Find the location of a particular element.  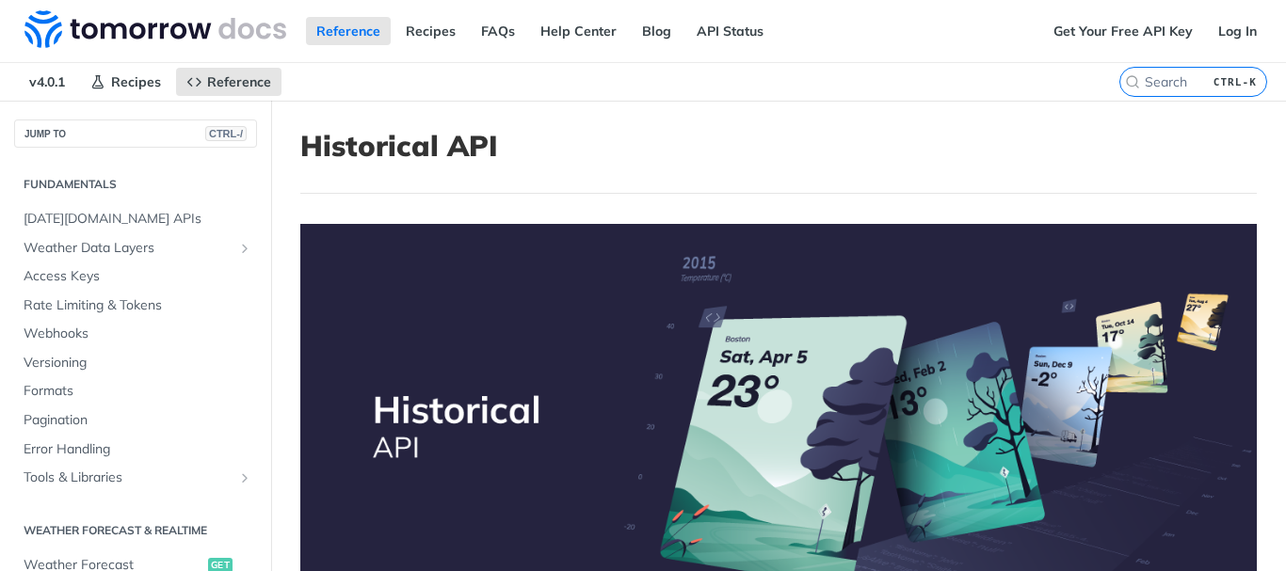

h2: Weather Forecast & realtime is located at coordinates (136, 531).